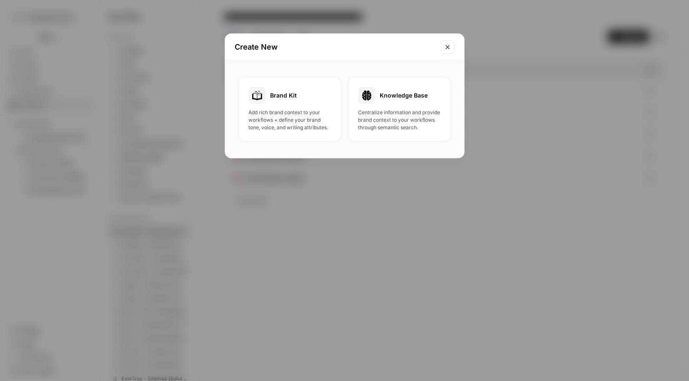 Image resolution: width=689 pixels, height=381 pixels. Describe the element at coordinates (404, 95) in the screenshot. I see `span: Knowledge Base` at that location.